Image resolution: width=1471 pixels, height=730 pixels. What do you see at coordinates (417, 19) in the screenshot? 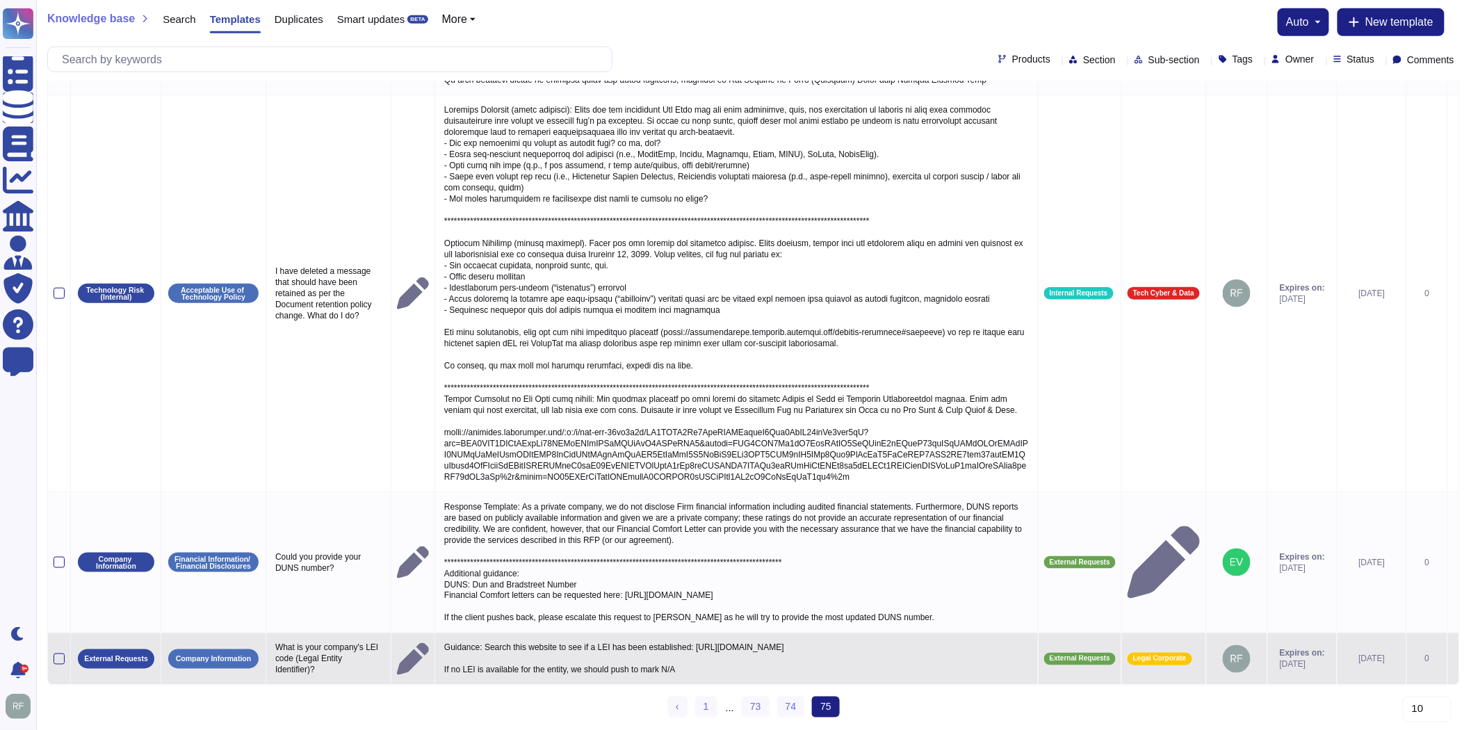
I see `div: BETA` at bounding box center [417, 19].